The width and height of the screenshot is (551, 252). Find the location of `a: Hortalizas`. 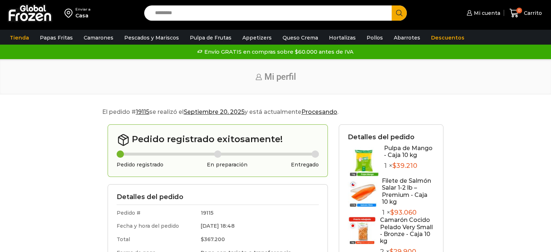

a: Hortalizas is located at coordinates (342, 38).